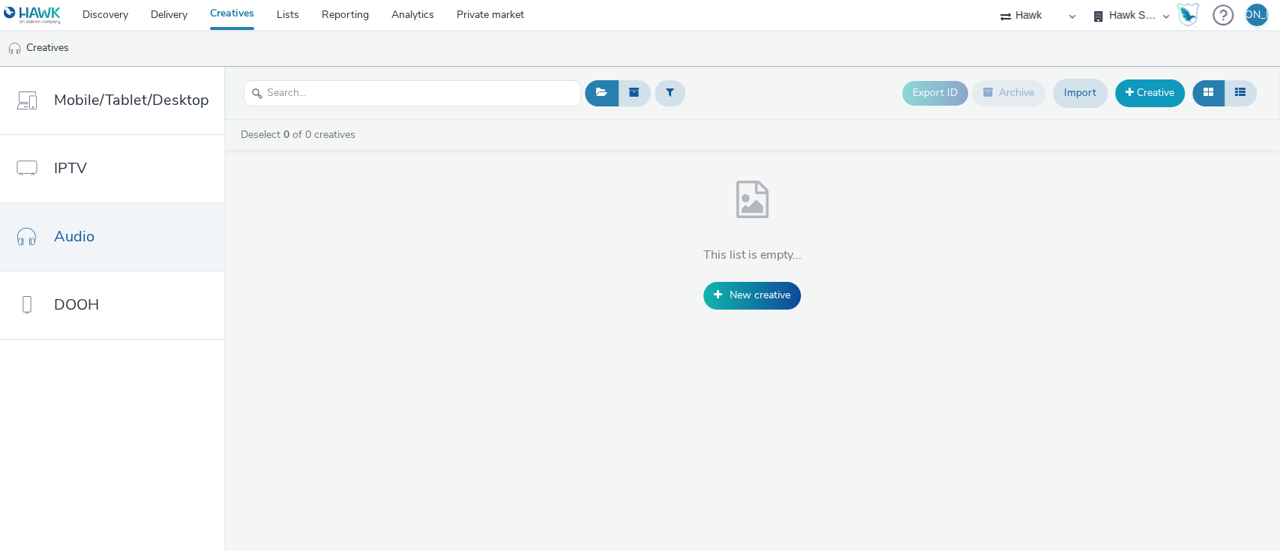 The width and height of the screenshot is (1280, 551). I want to click on span: New creative, so click(760, 295).